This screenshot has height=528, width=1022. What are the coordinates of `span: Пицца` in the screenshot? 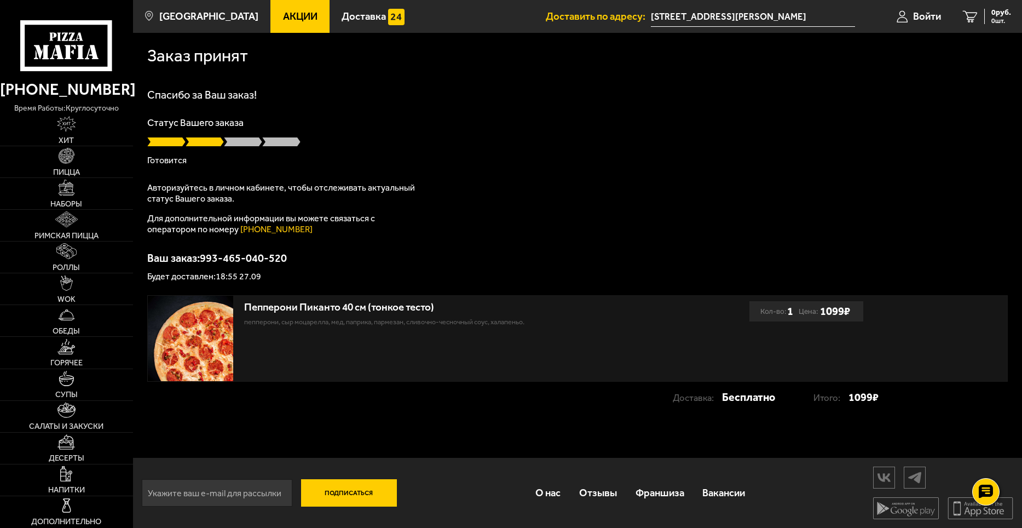 It's located at (66, 172).